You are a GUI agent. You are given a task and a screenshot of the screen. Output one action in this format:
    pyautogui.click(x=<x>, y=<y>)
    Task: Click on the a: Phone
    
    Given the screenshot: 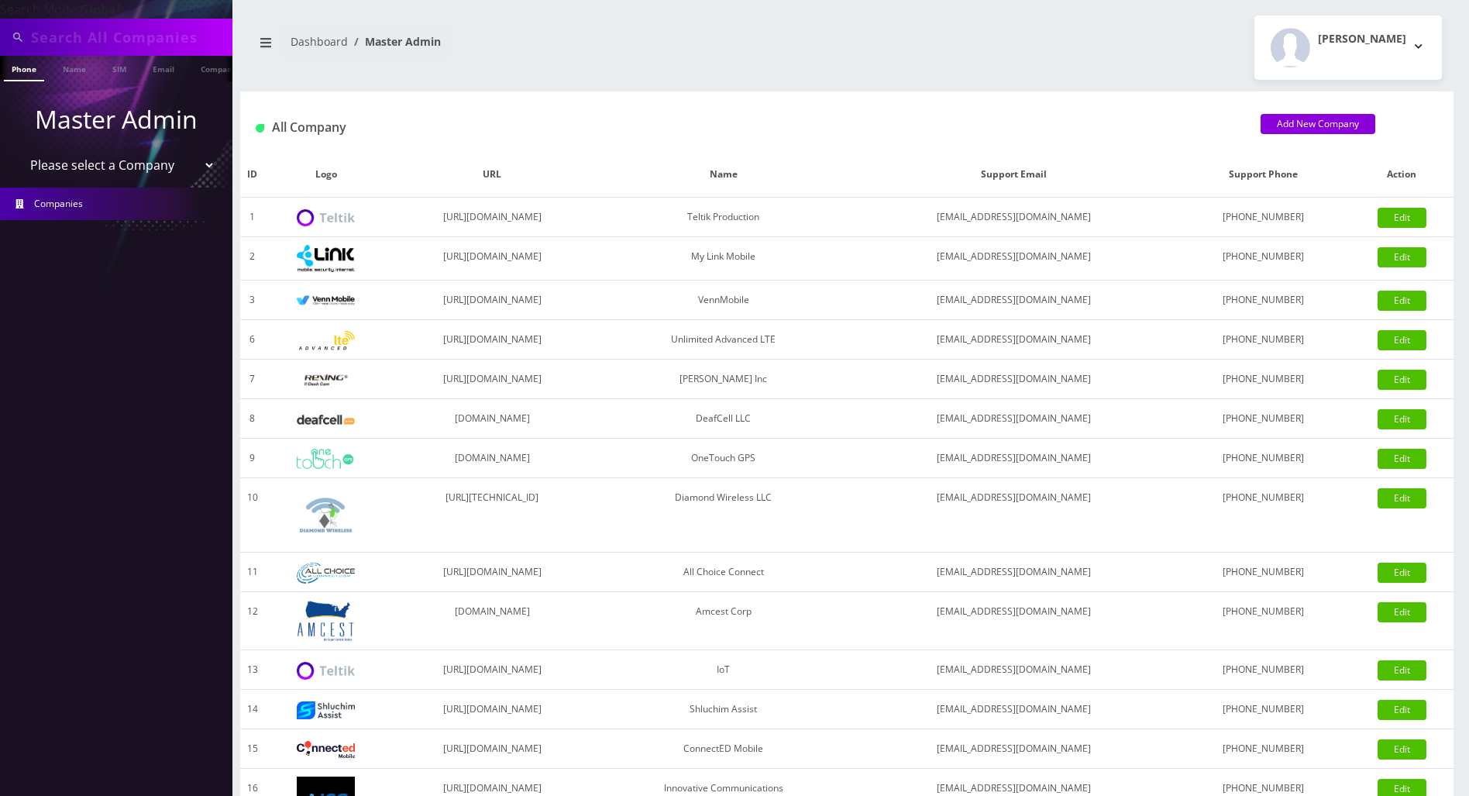 What is the action you would take?
    pyautogui.click(x=24, y=68)
    